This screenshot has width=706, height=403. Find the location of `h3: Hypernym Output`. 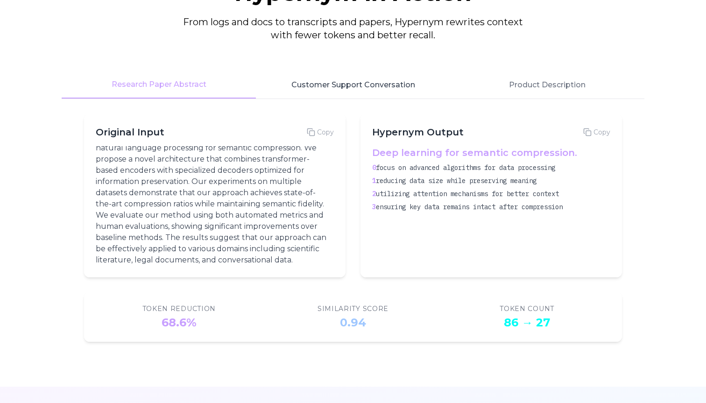

h3: Hypernym Output is located at coordinates (418, 132).